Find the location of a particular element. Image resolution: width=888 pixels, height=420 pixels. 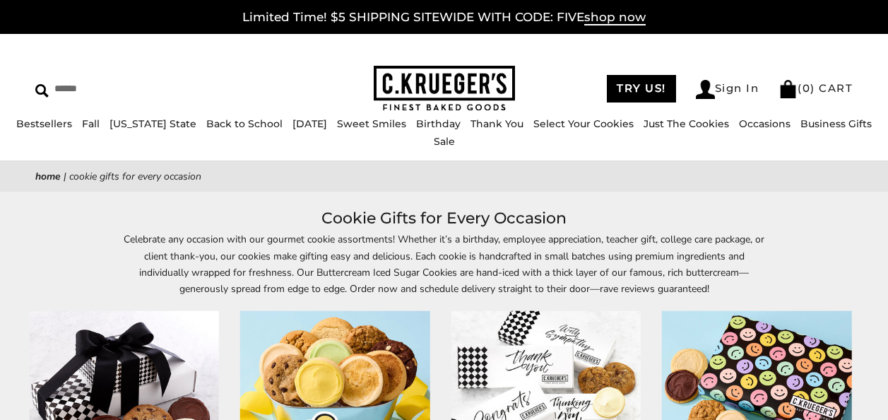

a: Business Gifts is located at coordinates (836, 124).